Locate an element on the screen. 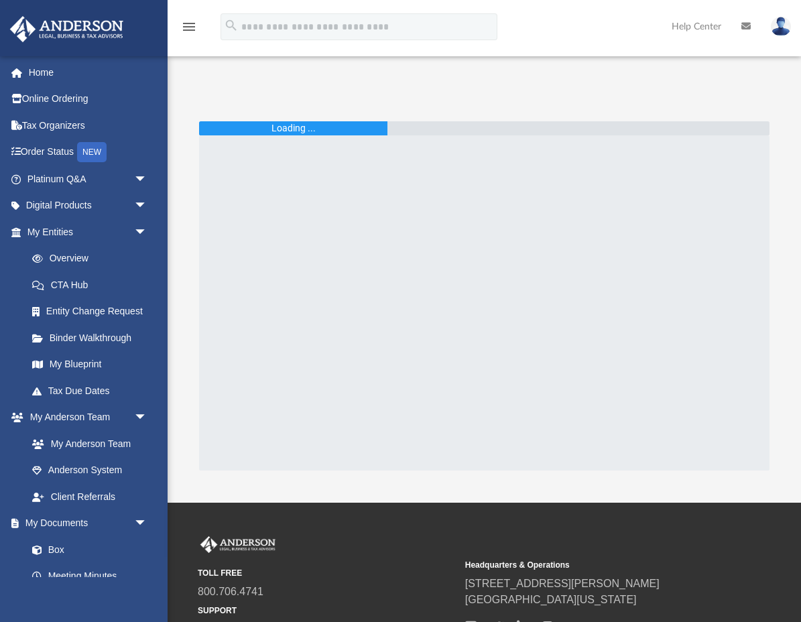 The width and height of the screenshot is (801, 622). a: Entity Change Request is located at coordinates (93, 312).